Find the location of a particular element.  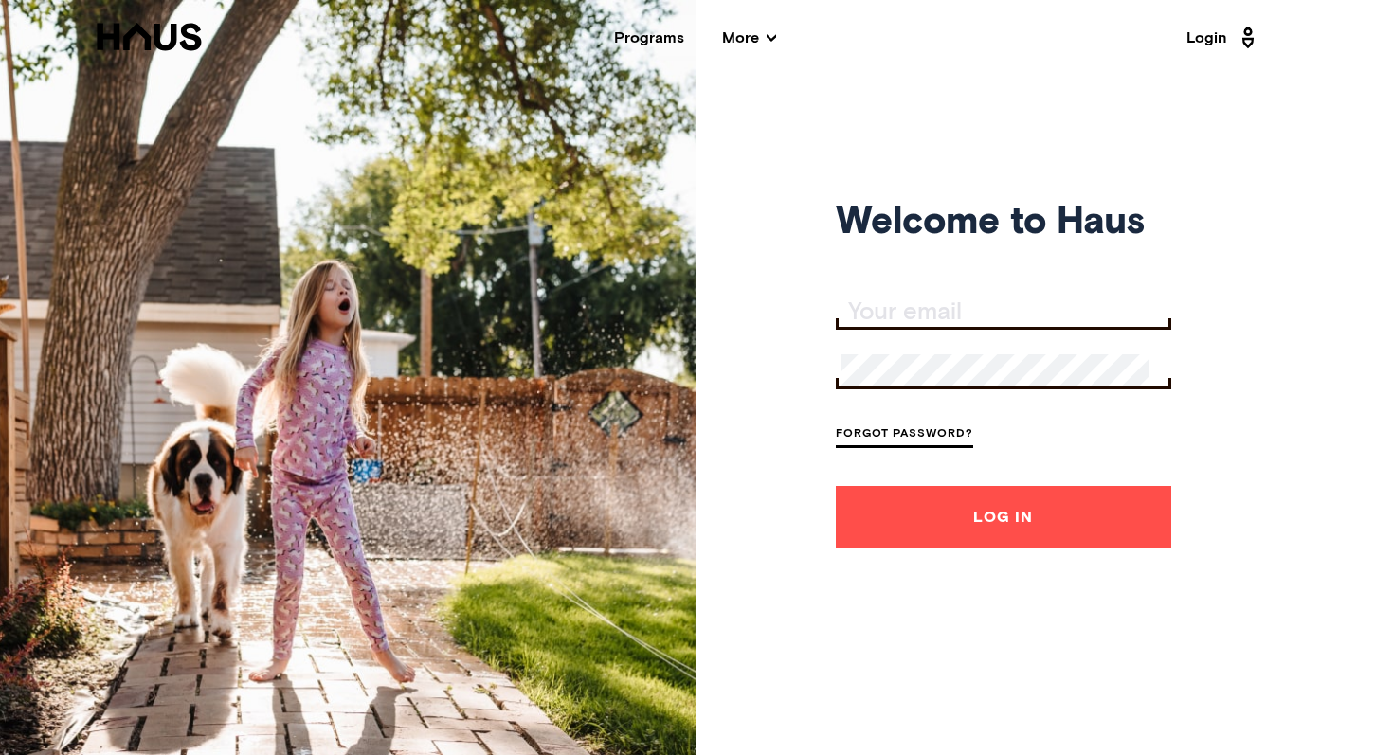

h1: Welcome to Haus is located at coordinates (1003, 223).